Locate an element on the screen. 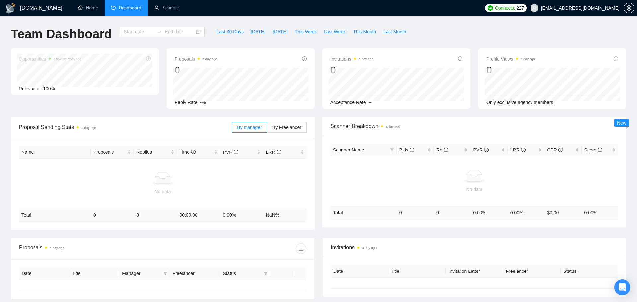 This screenshot has width=637, height=302. th: Name is located at coordinates (54, 152).